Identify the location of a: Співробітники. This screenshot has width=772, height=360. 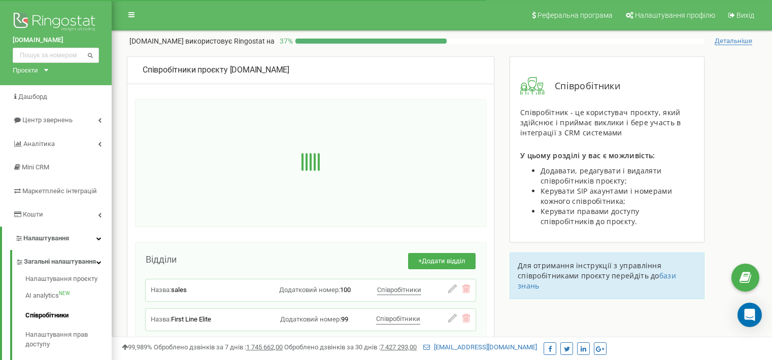
(69, 316).